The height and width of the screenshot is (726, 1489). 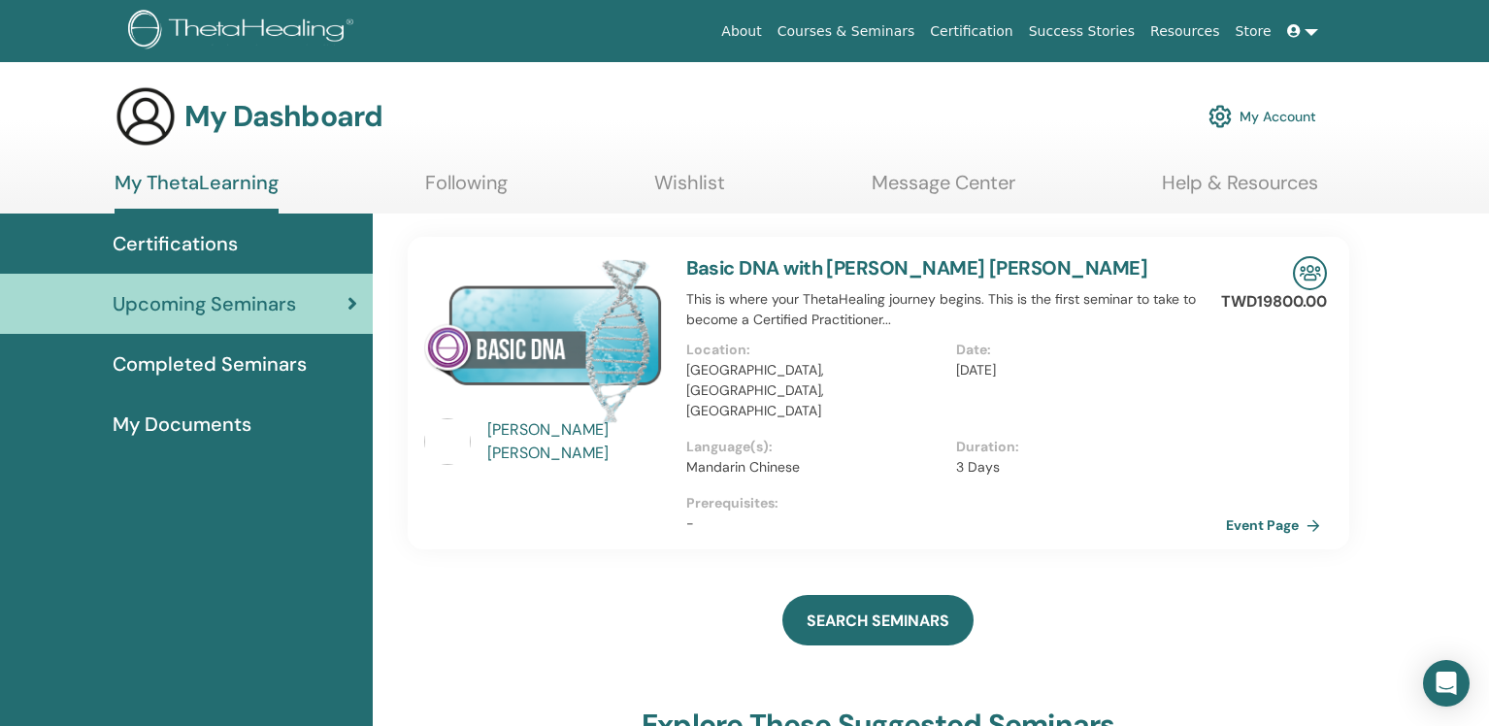 What do you see at coordinates (816, 350) in the screenshot?
I see `p: Location :` at bounding box center [816, 350].